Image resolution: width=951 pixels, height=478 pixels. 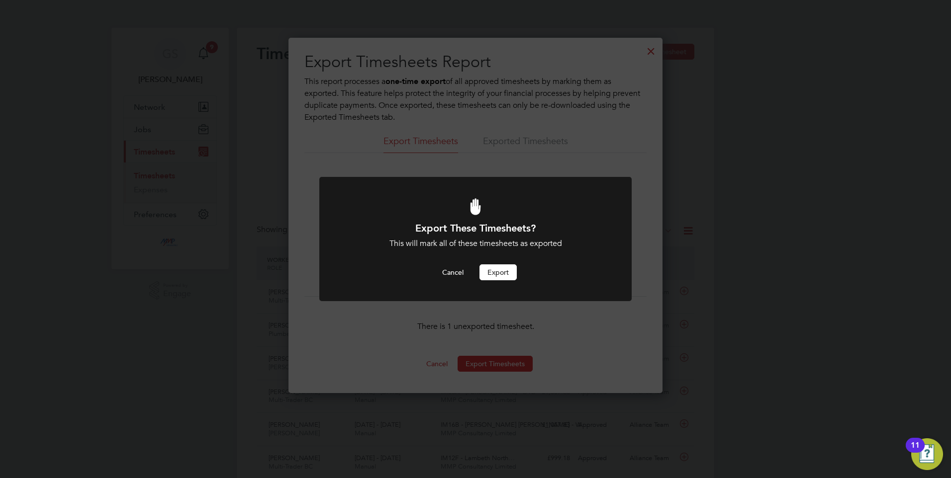 I want to click on button: Open Resource Center, 11 new notifications, so click(x=927, y=454).